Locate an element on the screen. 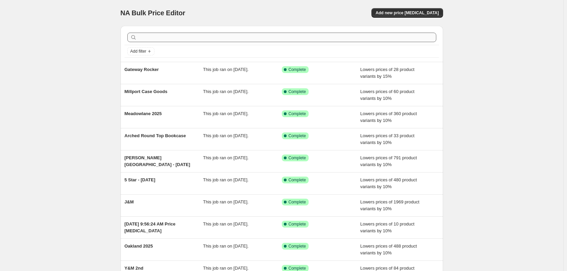 The width and height of the screenshot is (567, 271). span: Lowers prices of 791 product variants by 10% is located at coordinates (389, 161).